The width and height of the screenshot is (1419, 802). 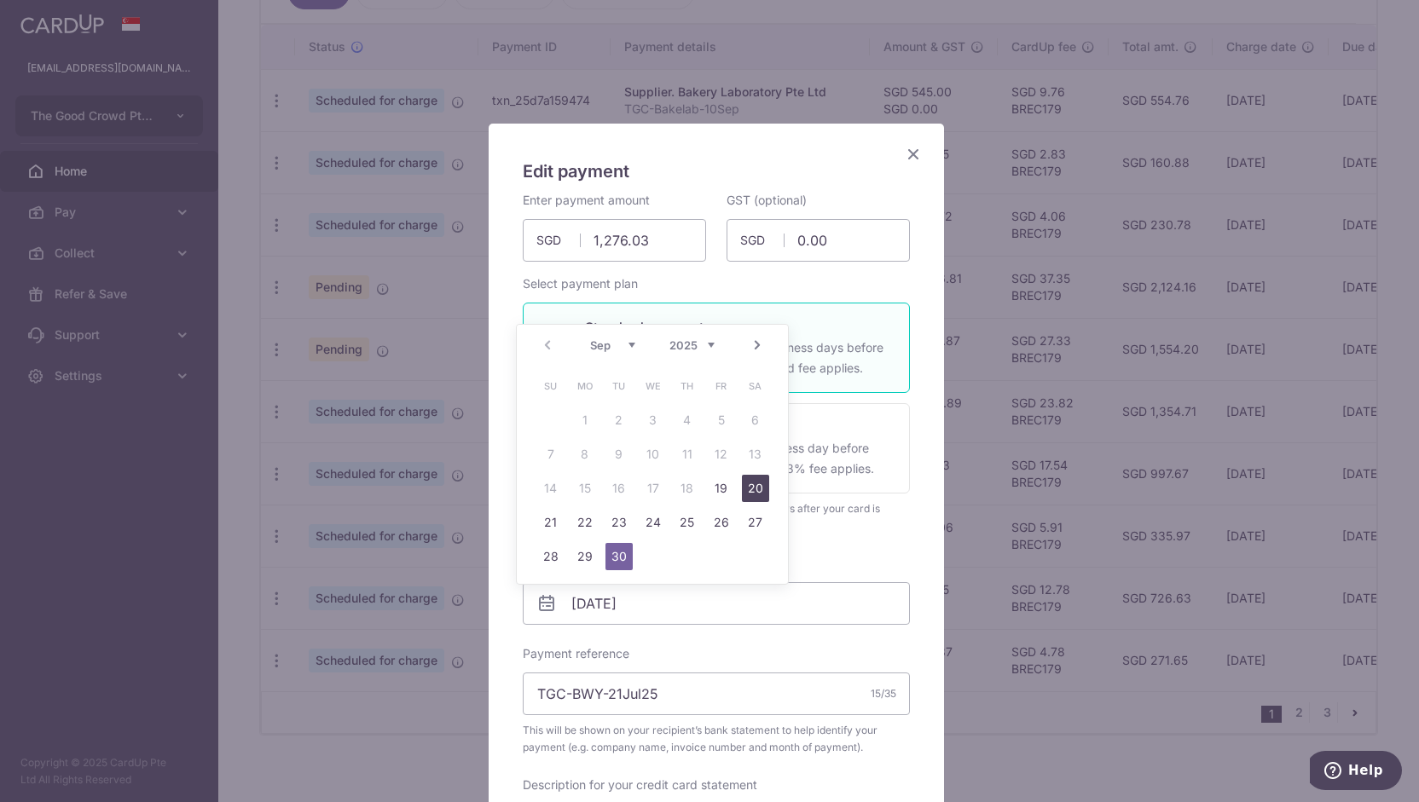 What do you see at coordinates (721, 489) in the screenshot?
I see `a: 19` at bounding box center [721, 489].